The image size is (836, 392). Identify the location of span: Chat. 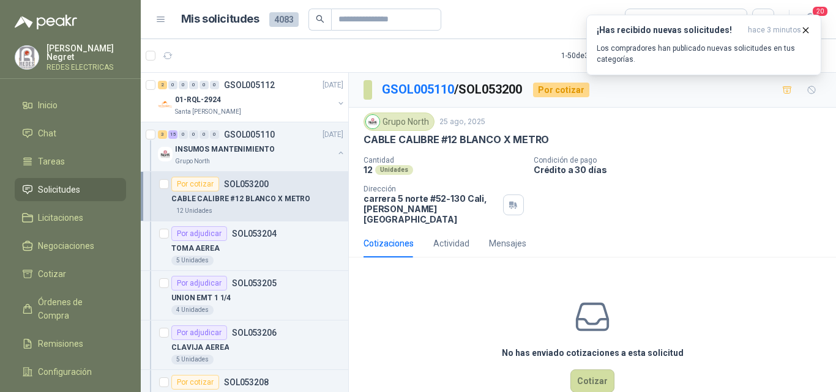
(47, 133).